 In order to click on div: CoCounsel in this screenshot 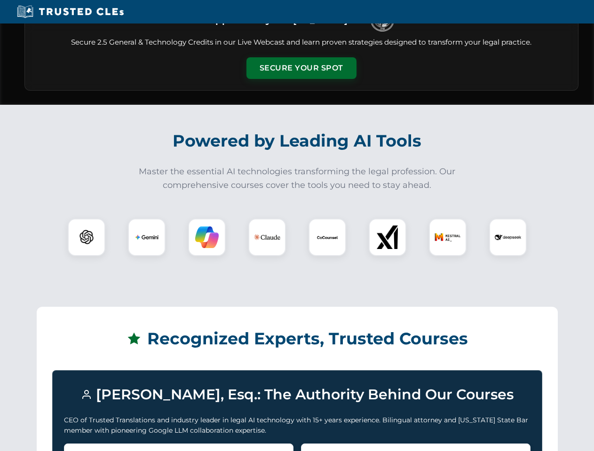, I will do `click(327, 237)`.